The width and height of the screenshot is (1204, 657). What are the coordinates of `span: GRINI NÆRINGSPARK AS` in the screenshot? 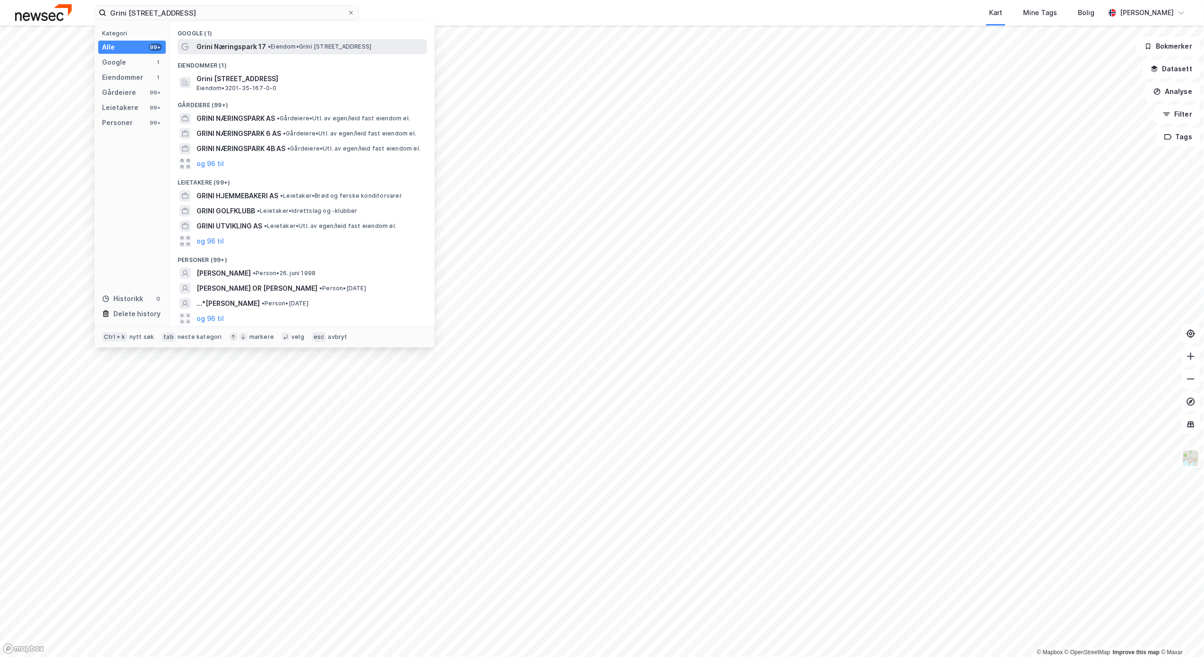 It's located at (236, 119).